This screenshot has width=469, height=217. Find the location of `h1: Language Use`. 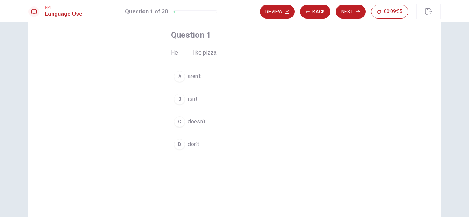

h1: Language Use is located at coordinates (64, 14).